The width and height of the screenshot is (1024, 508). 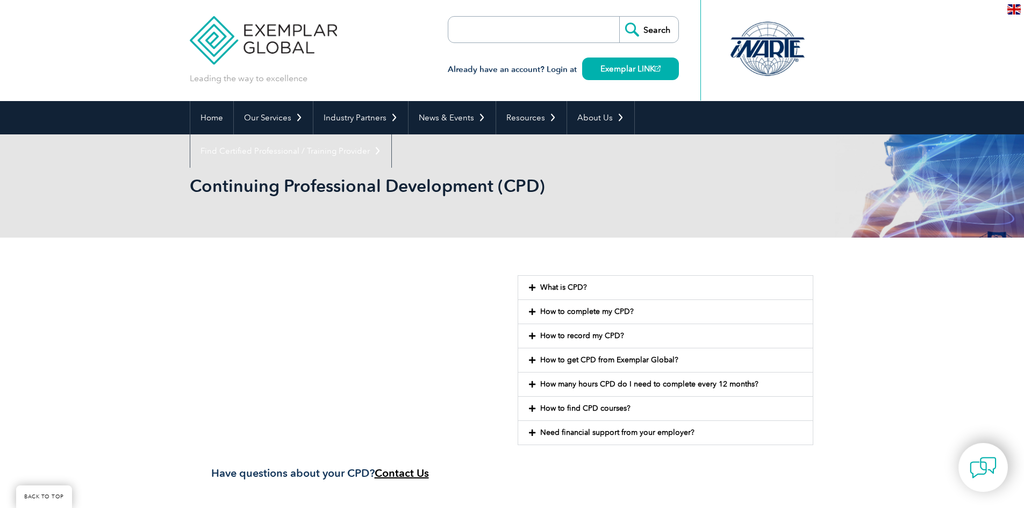 I want to click on a: What is CPD?, so click(x=563, y=287).